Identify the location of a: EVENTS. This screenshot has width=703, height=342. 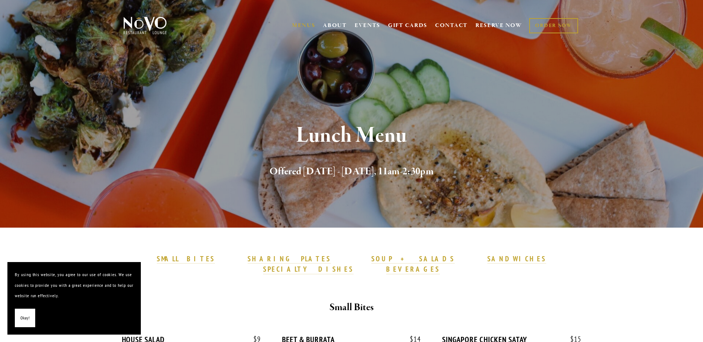
(367, 26).